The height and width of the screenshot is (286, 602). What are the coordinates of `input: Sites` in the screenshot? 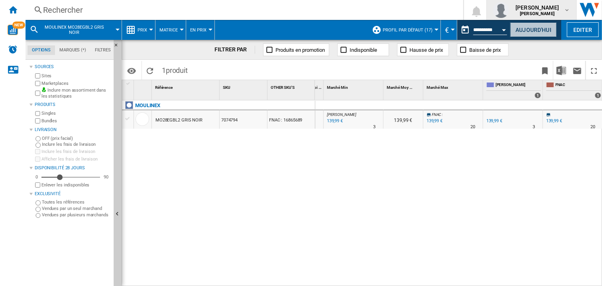 It's located at (37, 76).